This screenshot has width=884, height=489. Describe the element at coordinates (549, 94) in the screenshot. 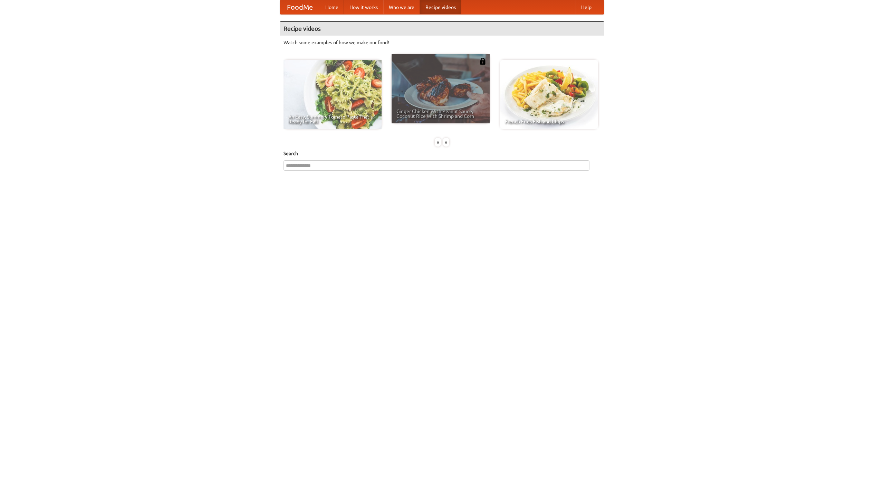

I see `a: French Fries Fish and Chips` at that location.